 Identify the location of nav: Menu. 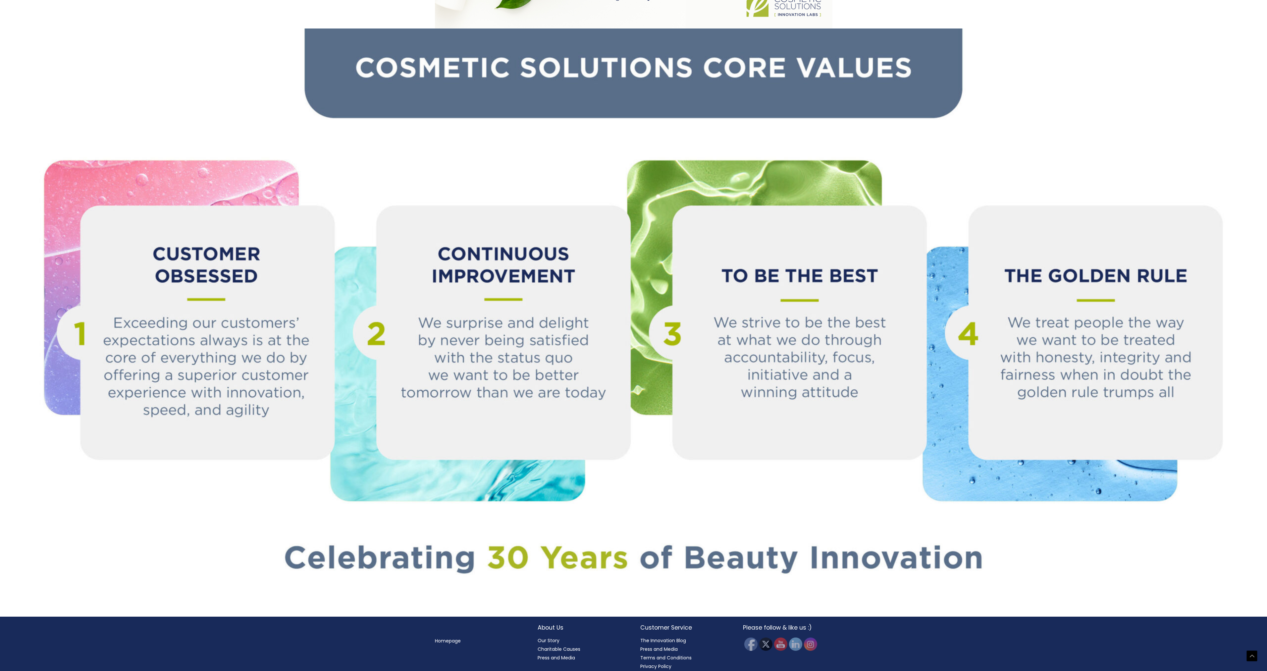
(480, 641).